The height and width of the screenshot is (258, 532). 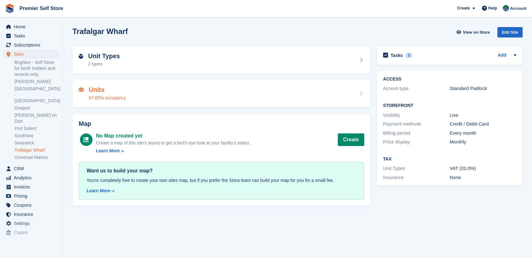 What do you see at coordinates (37, 136) in the screenshot?
I see `a: Southsea` at bounding box center [37, 136].